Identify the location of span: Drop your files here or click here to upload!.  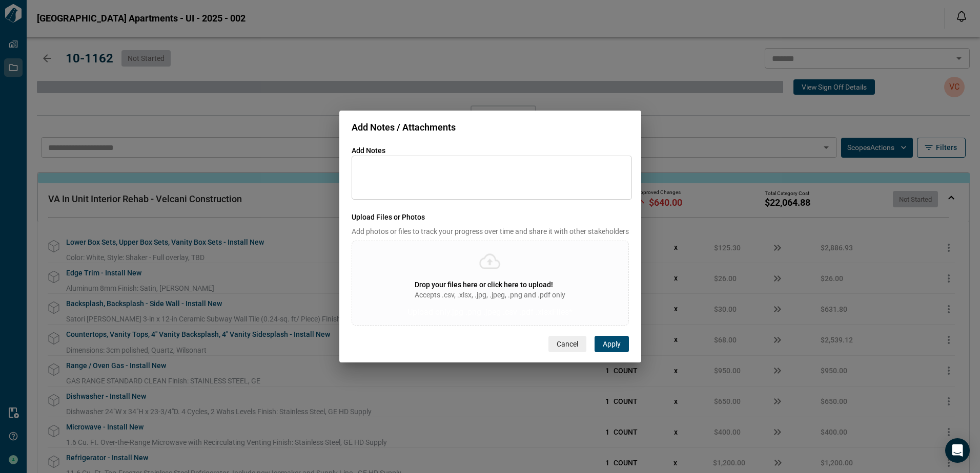
(484, 285).